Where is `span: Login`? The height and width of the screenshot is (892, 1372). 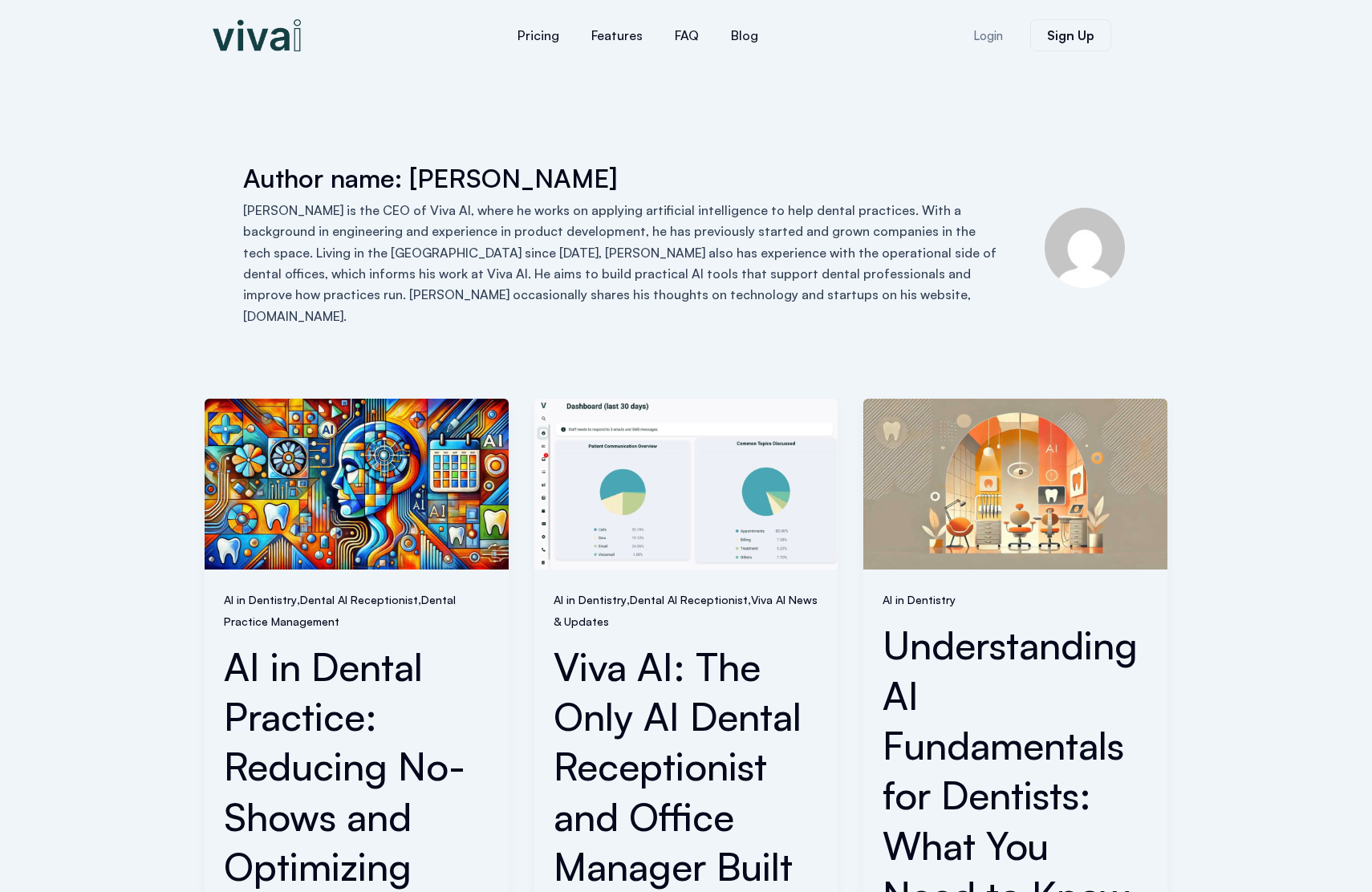
span: Login is located at coordinates (988, 36).